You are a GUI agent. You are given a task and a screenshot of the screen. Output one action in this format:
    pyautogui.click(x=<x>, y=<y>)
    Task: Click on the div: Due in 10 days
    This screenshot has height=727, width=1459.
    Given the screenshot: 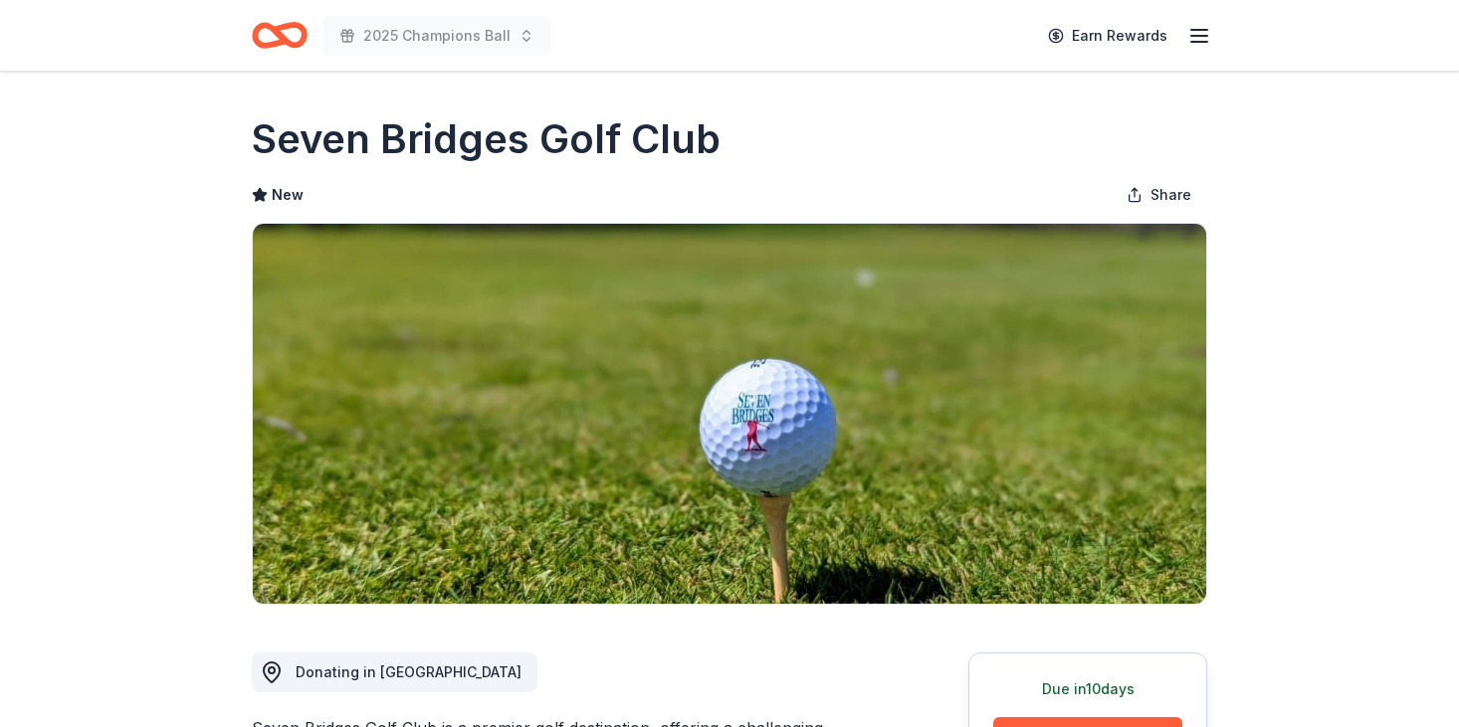 What is the action you would take?
    pyautogui.click(x=1088, y=690)
    